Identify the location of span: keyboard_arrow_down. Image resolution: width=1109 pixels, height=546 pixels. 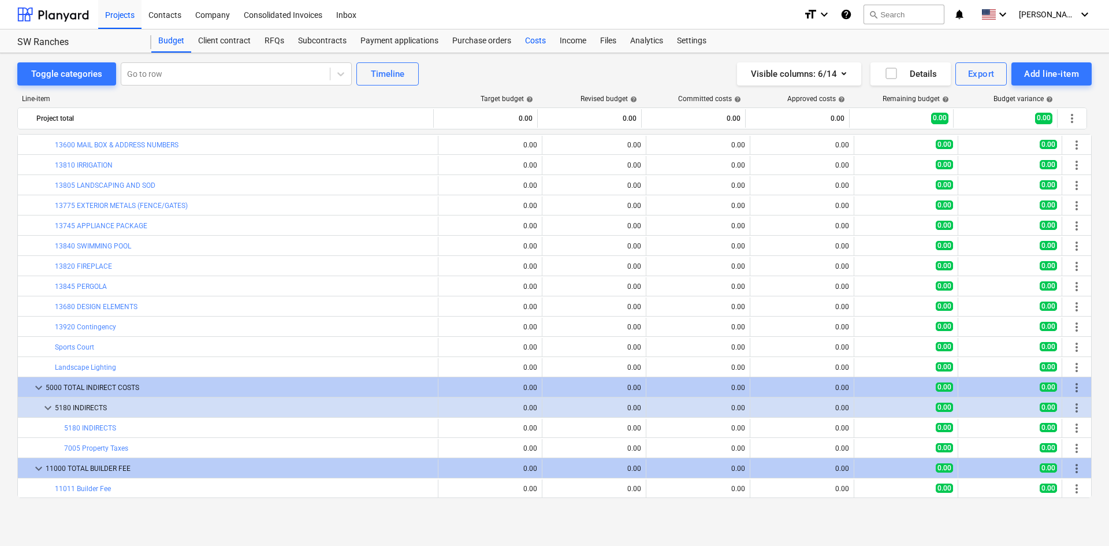
(39, 468).